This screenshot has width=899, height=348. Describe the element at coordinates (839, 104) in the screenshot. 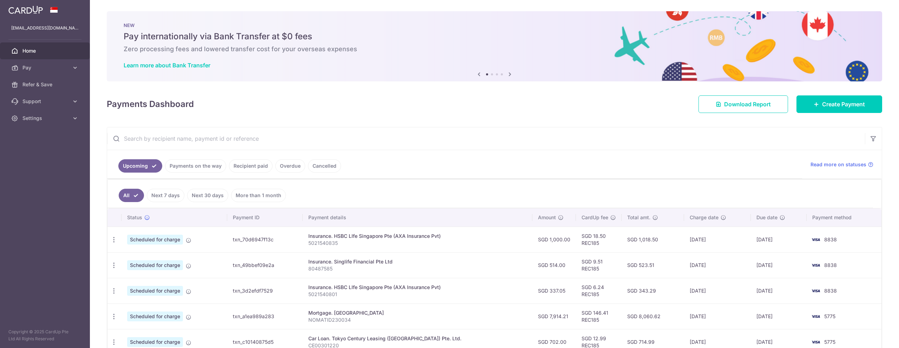

I see `a: Create Payment` at that location.